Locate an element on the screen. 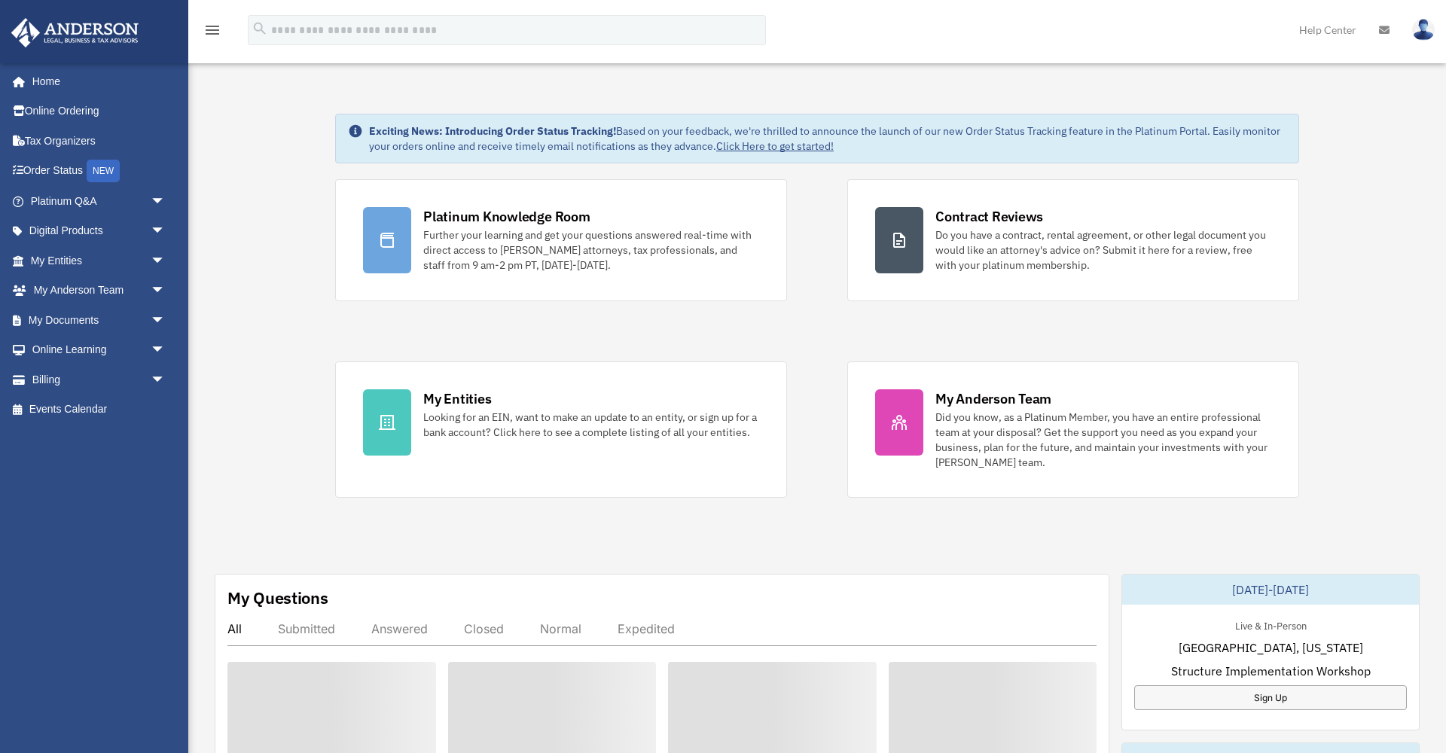 This screenshot has width=1446, height=753. a: Billingarrow_drop_down is located at coordinates (99, 380).